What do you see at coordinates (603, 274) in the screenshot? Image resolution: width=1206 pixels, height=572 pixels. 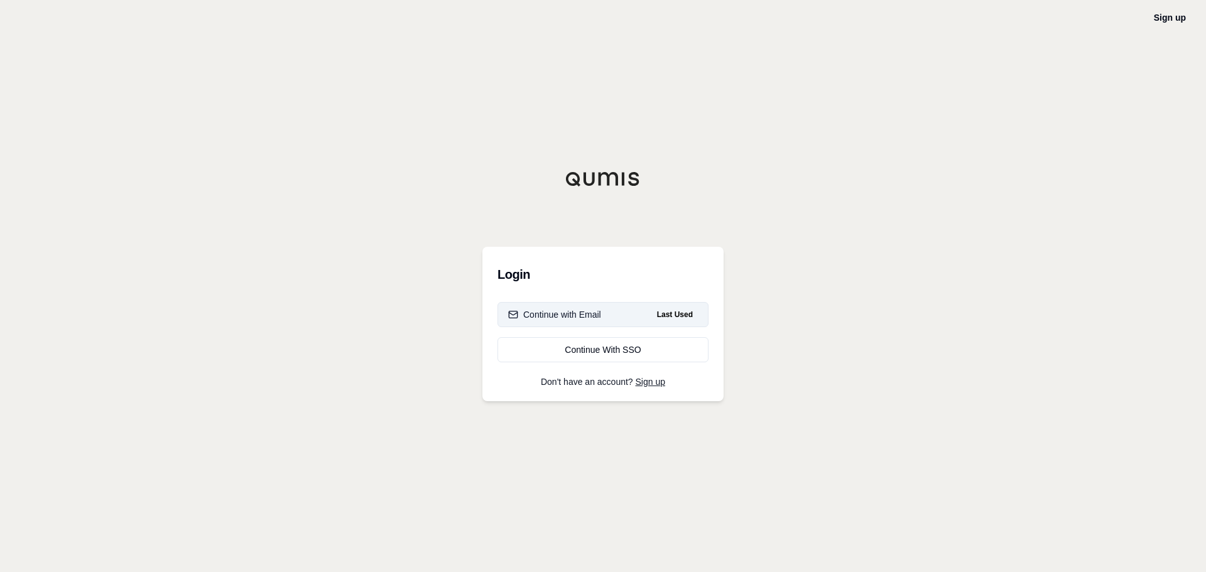 I see `h3: Login` at bounding box center [603, 274].